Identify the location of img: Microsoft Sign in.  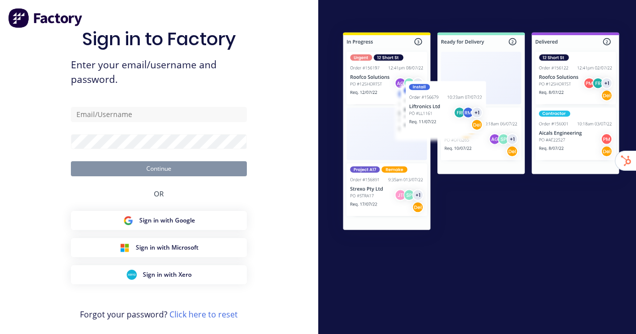
(125, 248).